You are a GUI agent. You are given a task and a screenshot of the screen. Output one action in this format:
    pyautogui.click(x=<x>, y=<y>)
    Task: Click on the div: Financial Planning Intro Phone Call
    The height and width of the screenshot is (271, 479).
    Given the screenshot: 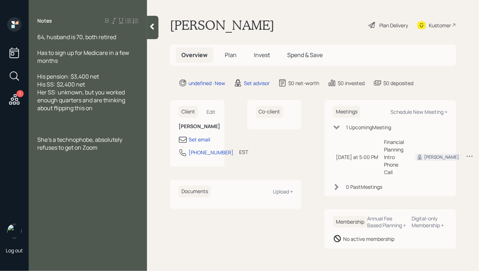 What is the action you would take?
    pyautogui.click(x=394, y=157)
    